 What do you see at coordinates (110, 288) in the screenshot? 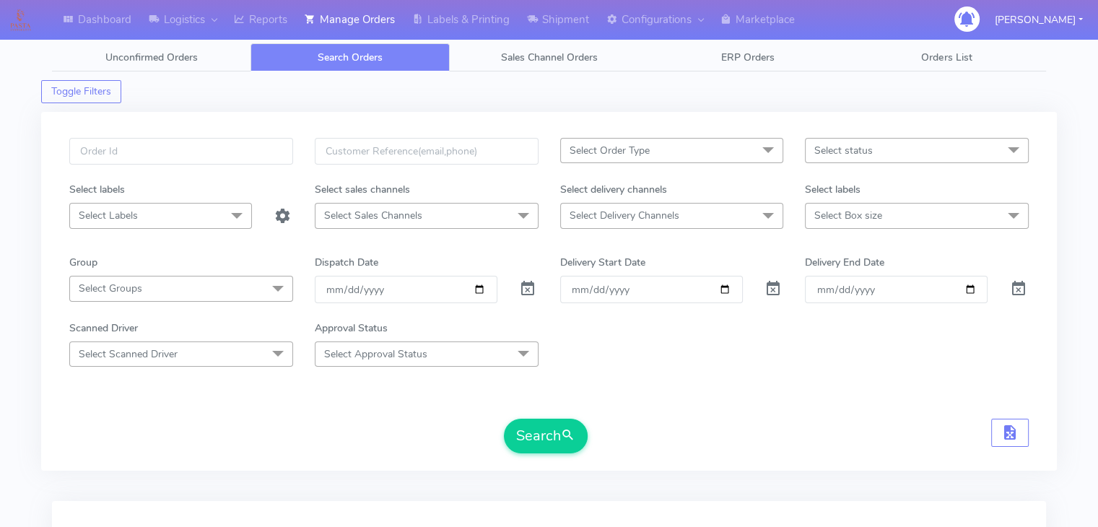
I see `span: Select Groups` at bounding box center [110, 288].